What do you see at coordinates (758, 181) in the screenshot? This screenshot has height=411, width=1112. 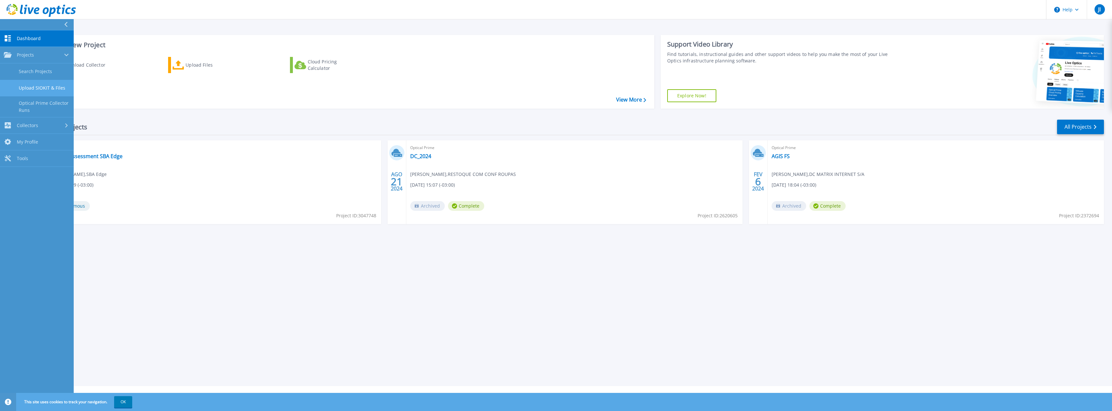 I see `span: 6` at bounding box center [758, 181].